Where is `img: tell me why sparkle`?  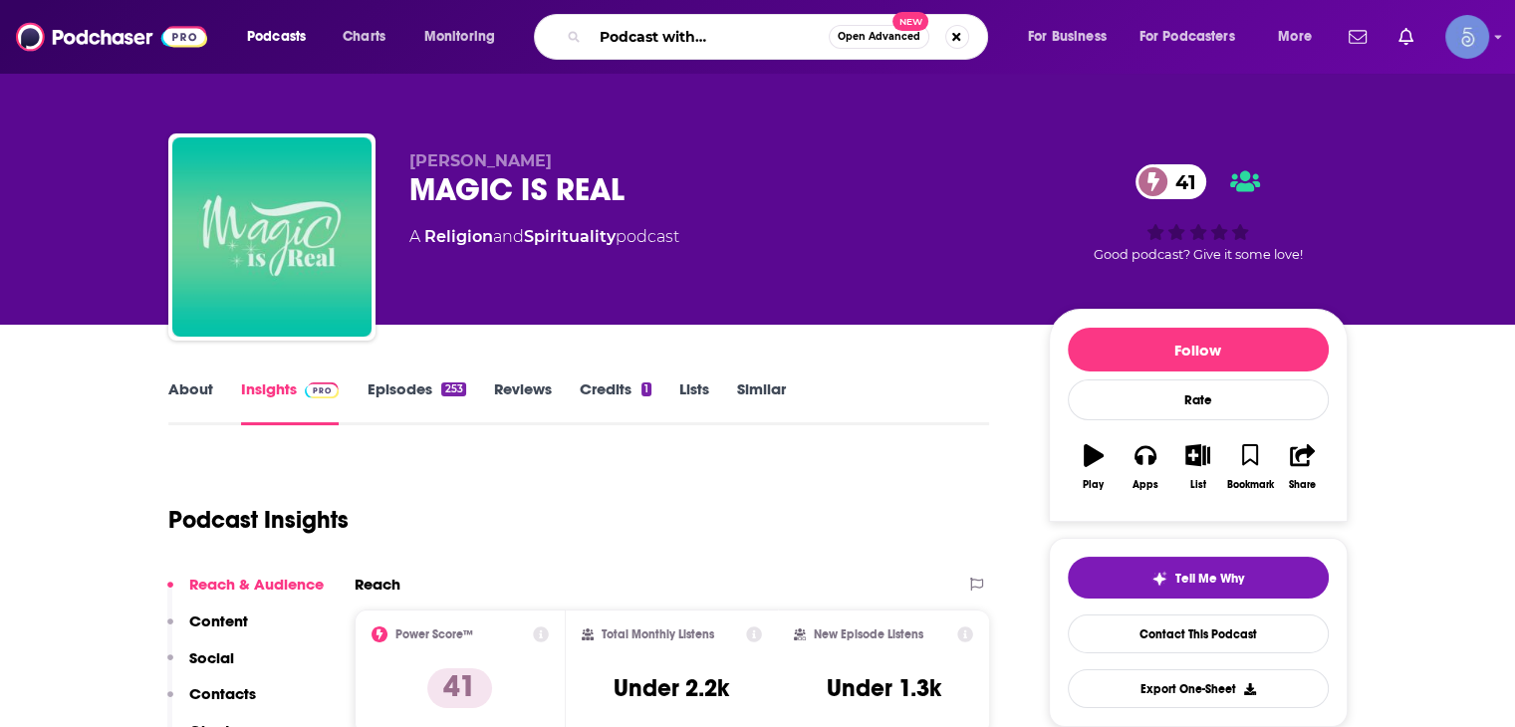
img: tell me why sparkle is located at coordinates (1159, 579).